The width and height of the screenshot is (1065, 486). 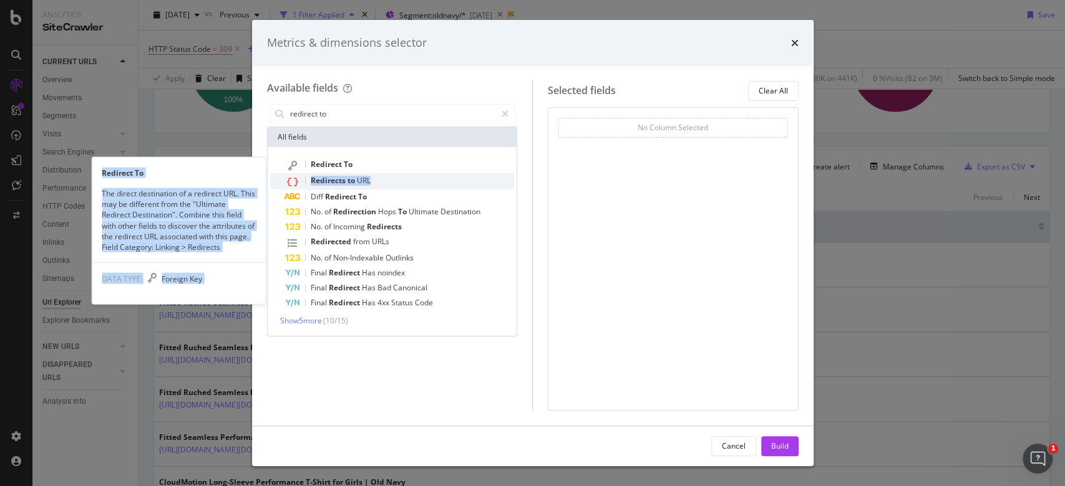 What do you see at coordinates (347, 43) in the screenshot?
I see `div: Metrics & dimensions selector` at bounding box center [347, 43].